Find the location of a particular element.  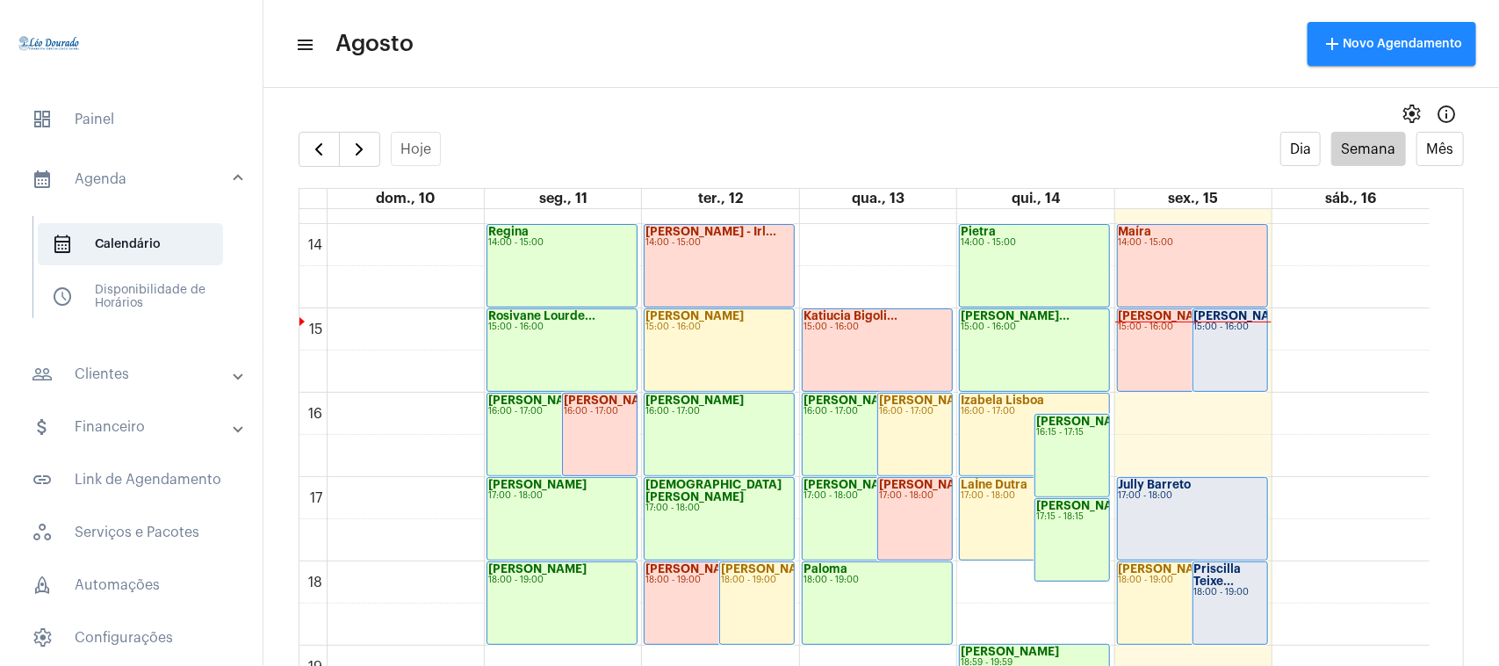

span: Link de Agendamento is located at coordinates (131, 479).